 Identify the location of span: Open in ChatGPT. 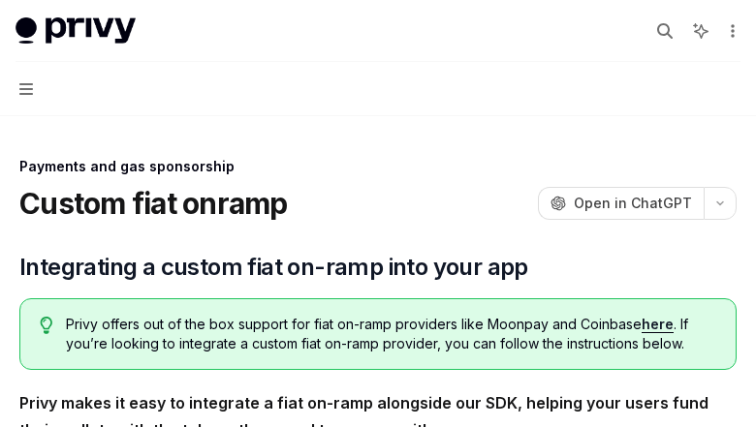
(633, 203).